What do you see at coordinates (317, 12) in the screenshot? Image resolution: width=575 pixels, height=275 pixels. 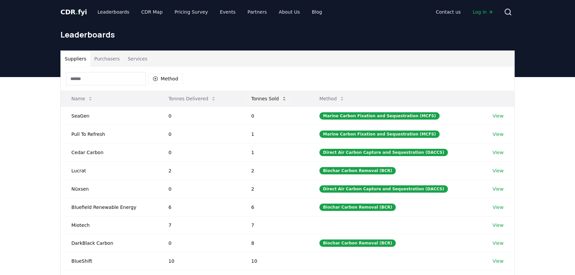 I see `a: Blog` at bounding box center [317, 12].